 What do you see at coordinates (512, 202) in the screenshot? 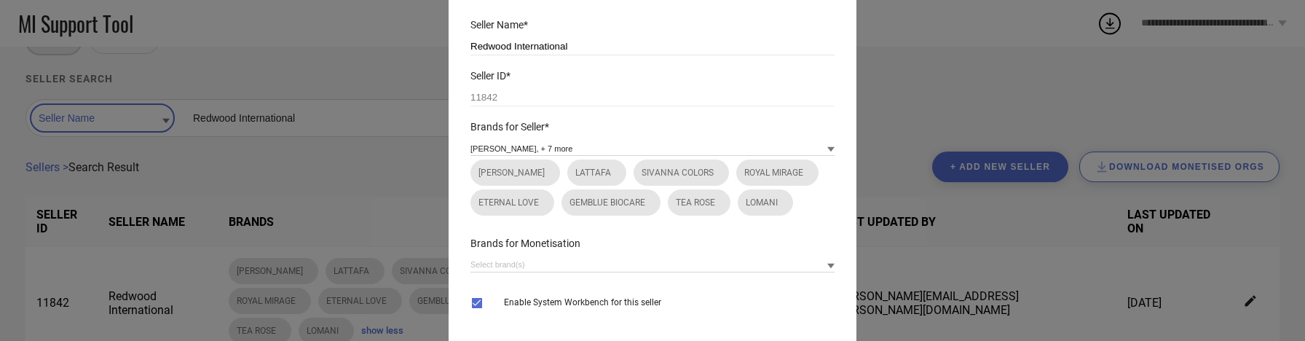
I see `span: ETERNAL LOVE` at bounding box center [512, 202].